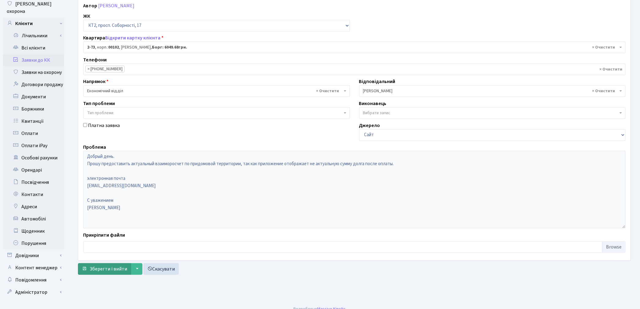  Describe the element at coordinates (94, 147) in the screenshot. I see `label: Проблема` at that location.